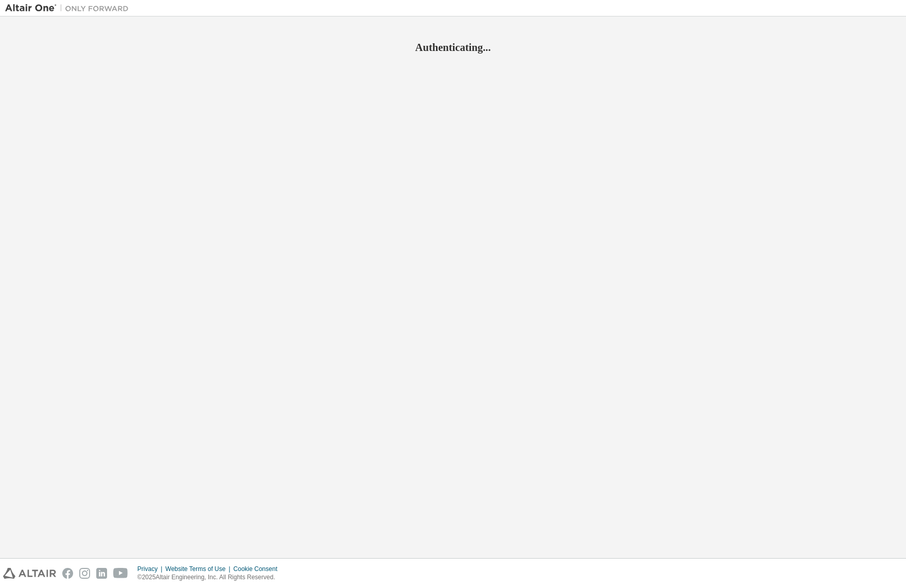  I want to click on img: youtube.svg, so click(120, 573).